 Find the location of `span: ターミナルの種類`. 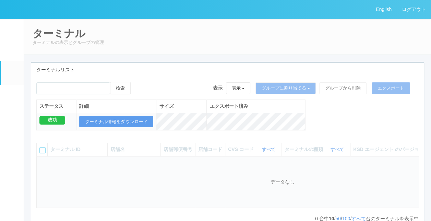

span: ターミナルの種類 is located at coordinates (304, 149).